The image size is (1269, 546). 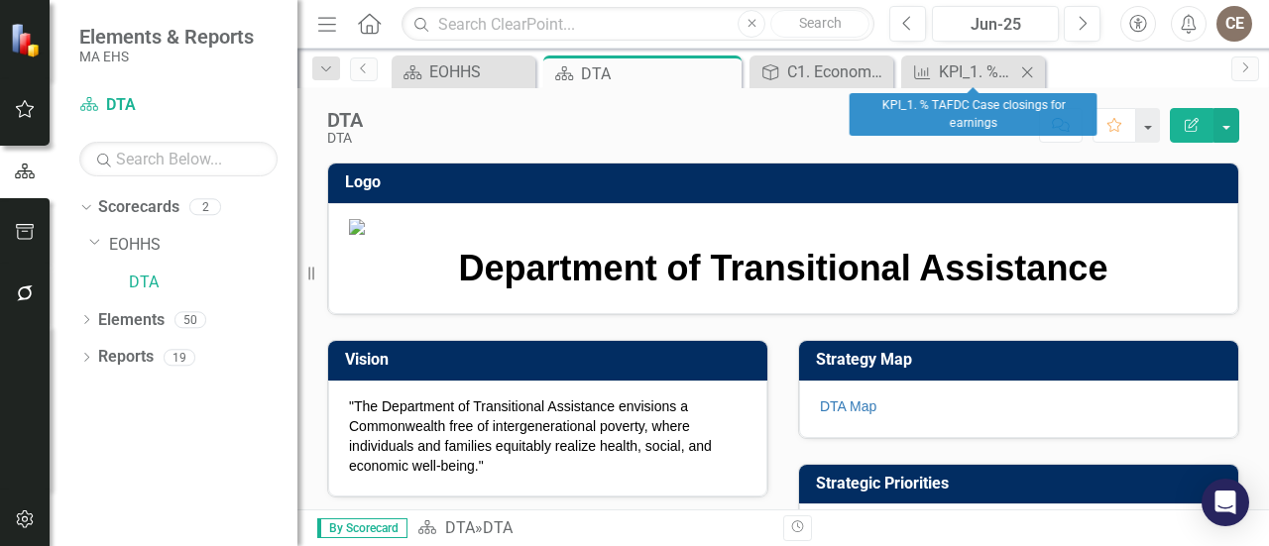 What do you see at coordinates (126, 357) in the screenshot?
I see `a: Reports` at bounding box center [126, 357].